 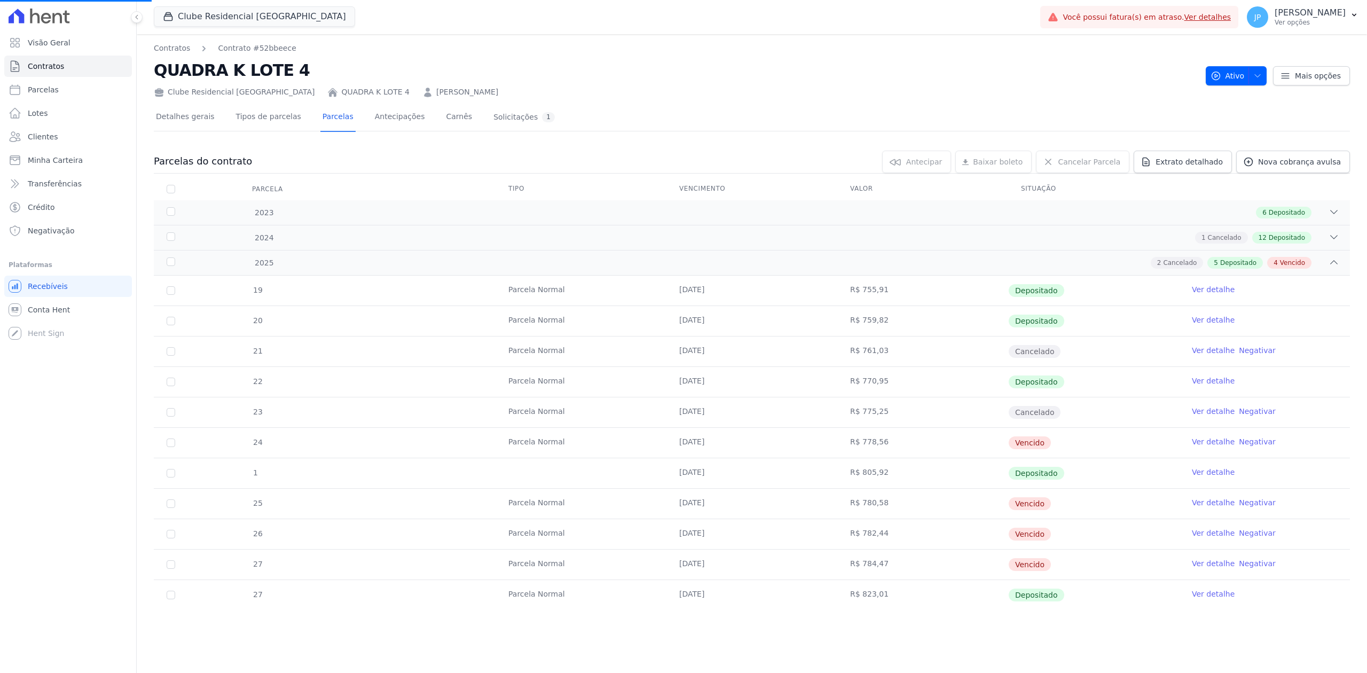 What do you see at coordinates (752, 189) in the screenshot?
I see `th: Vencimento` at bounding box center [752, 189].